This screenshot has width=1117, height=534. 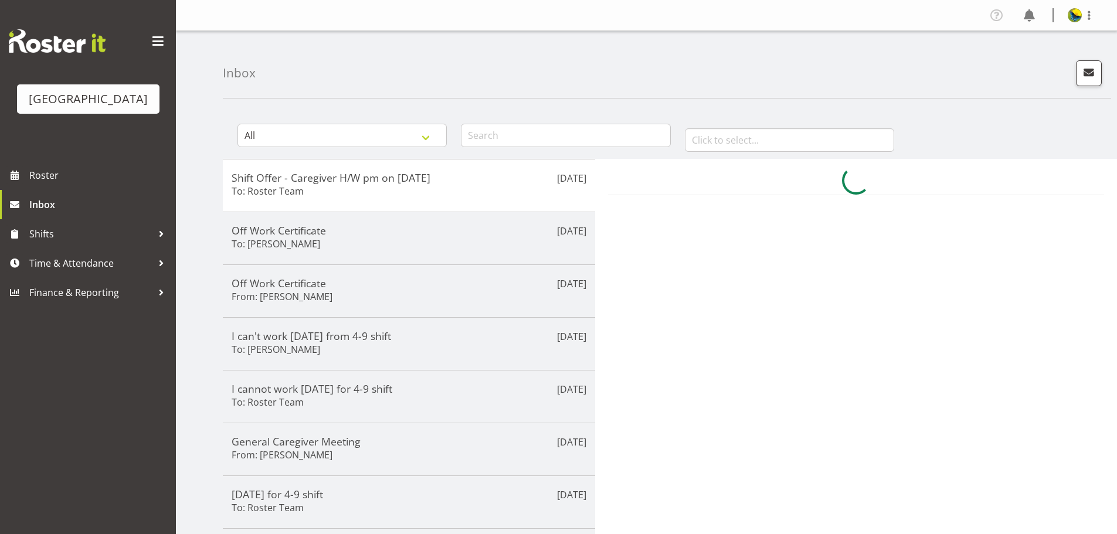 I want to click on span: Finance & Reporting, so click(x=91, y=292).